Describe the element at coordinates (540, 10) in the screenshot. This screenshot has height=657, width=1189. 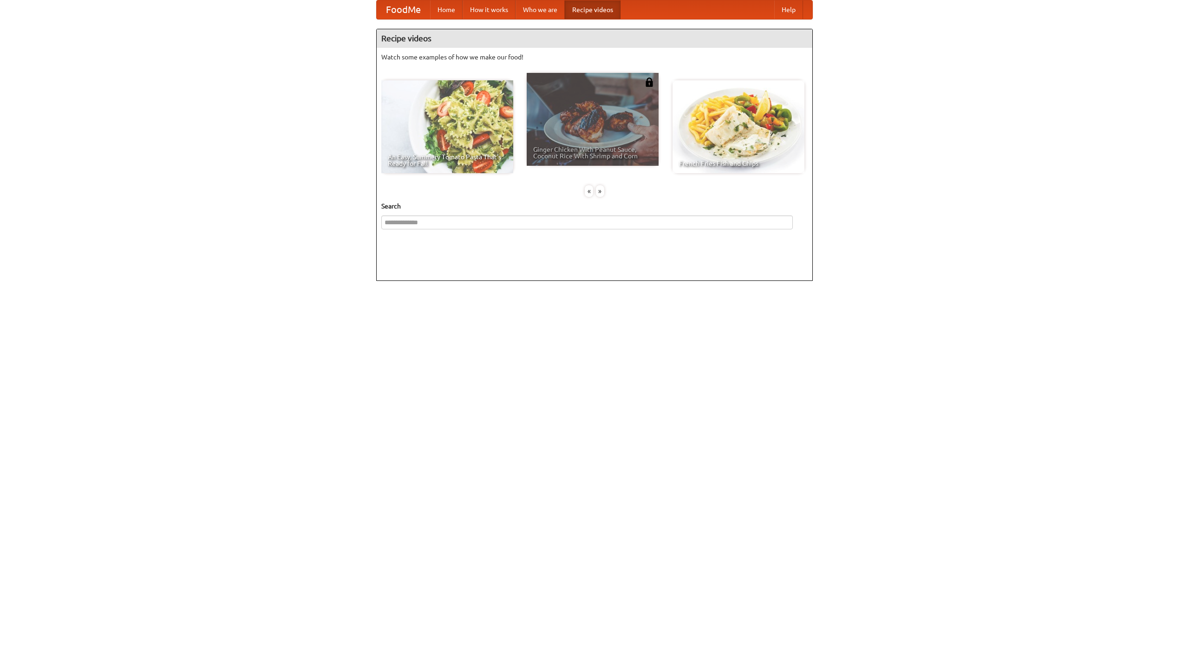
I see `a: Who we are` at that location.